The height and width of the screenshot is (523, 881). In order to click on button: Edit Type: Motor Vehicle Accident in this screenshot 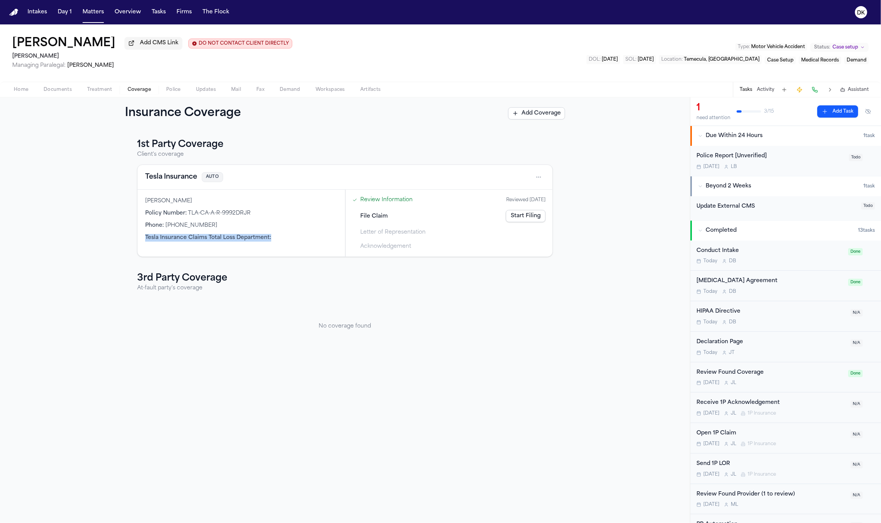, I will do `click(771, 47)`.